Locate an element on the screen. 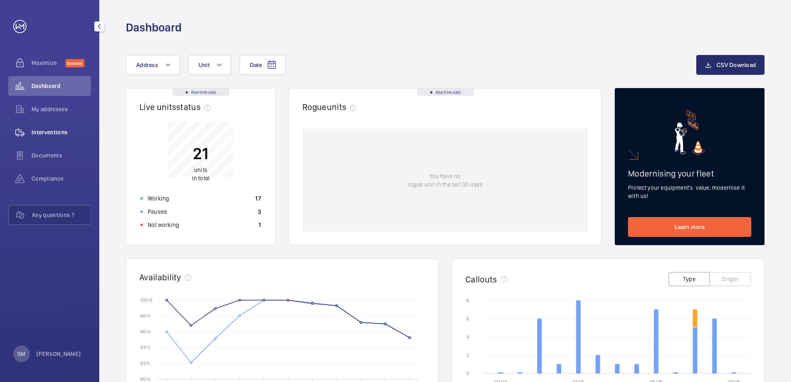 This screenshot has width=791, height=382. button: Origin is located at coordinates (730, 279).